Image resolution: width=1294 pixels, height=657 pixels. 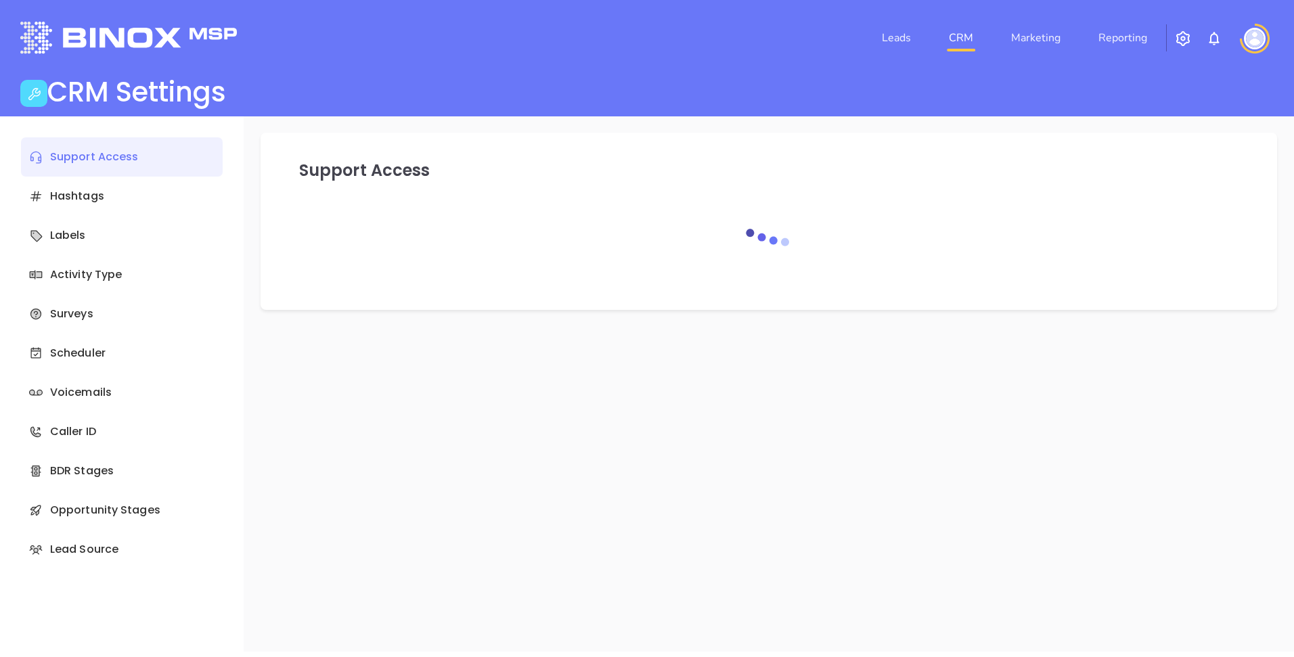 What do you see at coordinates (122, 392) in the screenshot?
I see `div: Voicemails` at bounding box center [122, 392].